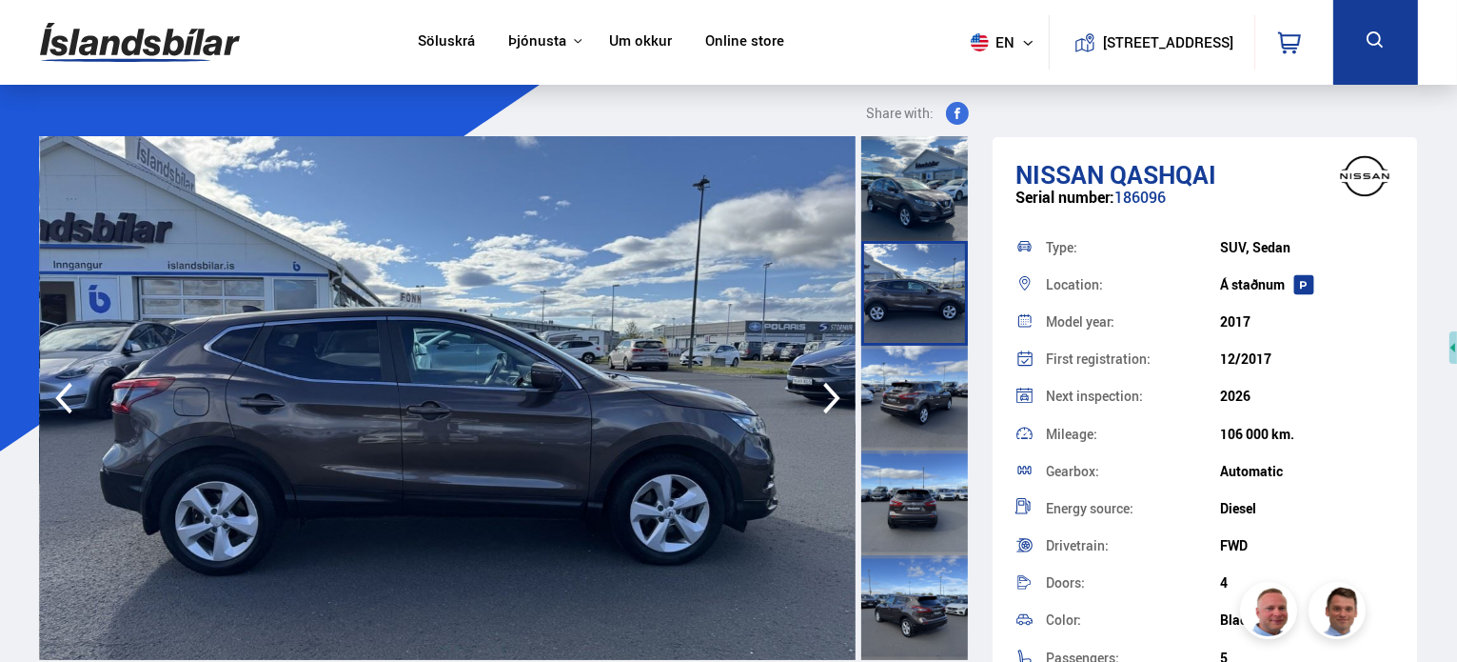 The image size is (1457, 662). Describe the element at coordinates (1307, 396) in the screenshot. I see `div: 2026` at that location.